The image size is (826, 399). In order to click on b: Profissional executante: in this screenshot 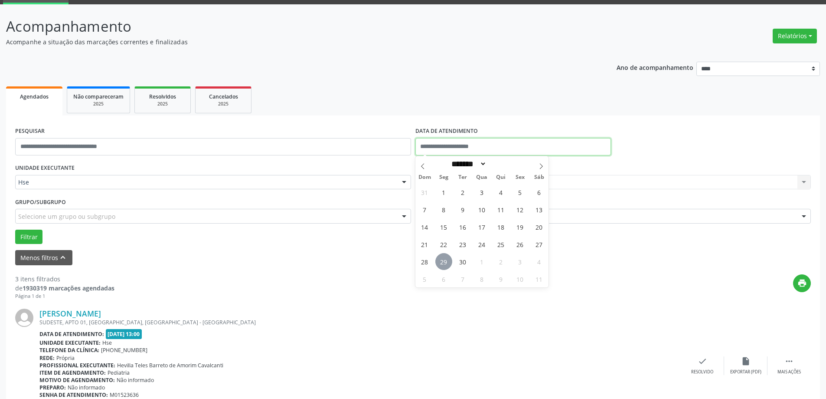, I will do `click(77, 365)`.